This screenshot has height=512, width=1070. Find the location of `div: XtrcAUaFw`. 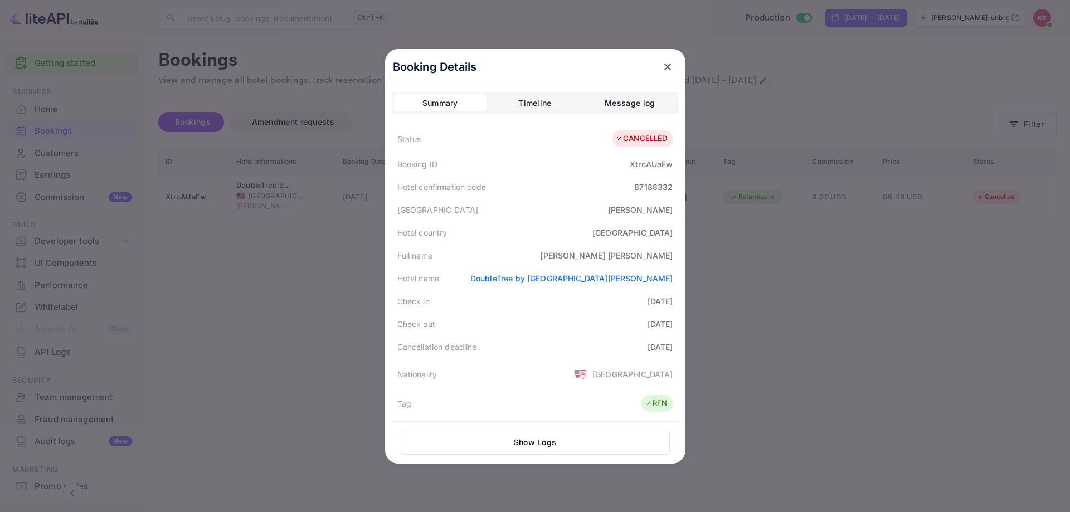

div: XtrcAUaFw is located at coordinates (651, 164).